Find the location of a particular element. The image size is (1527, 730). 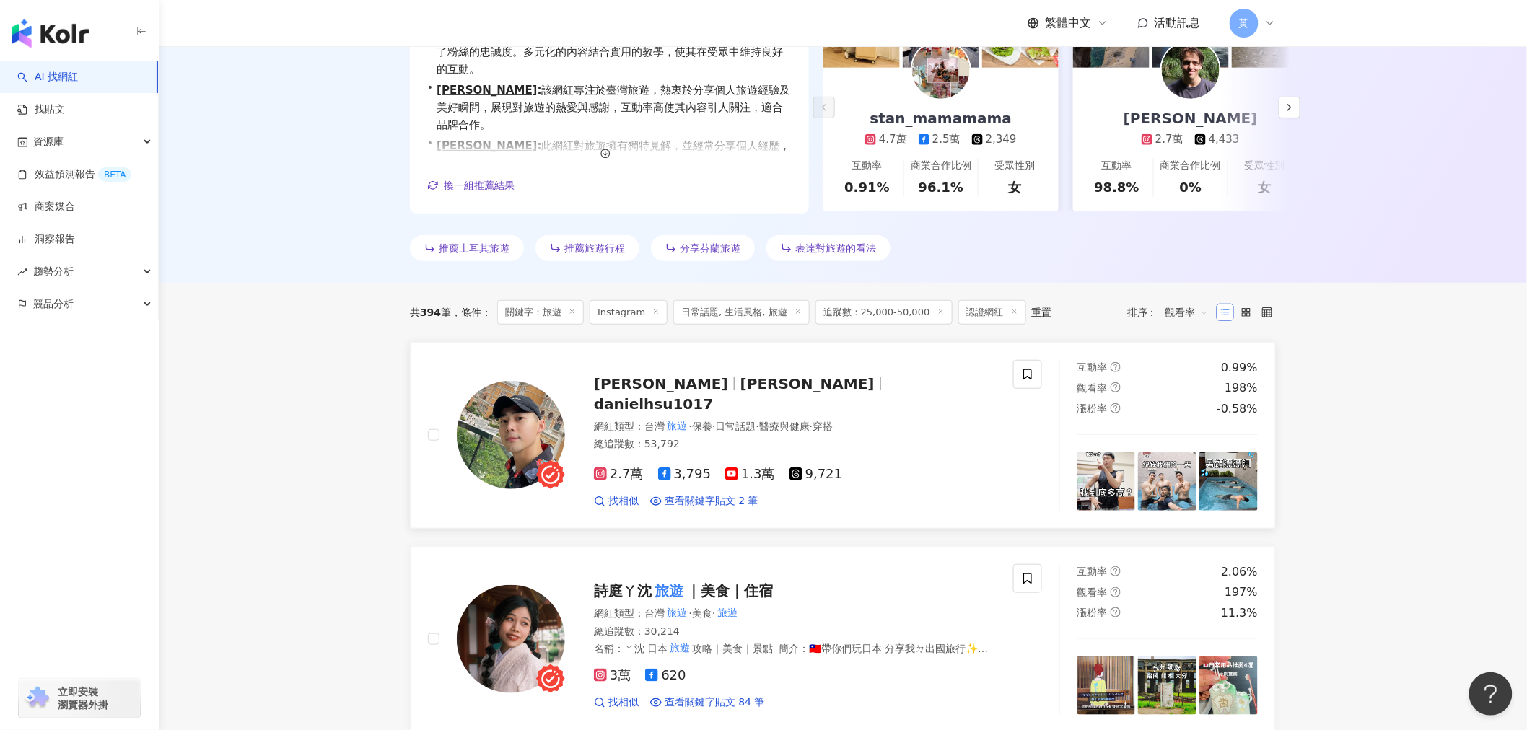

a: 找相似 is located at coordinates (616, 703).